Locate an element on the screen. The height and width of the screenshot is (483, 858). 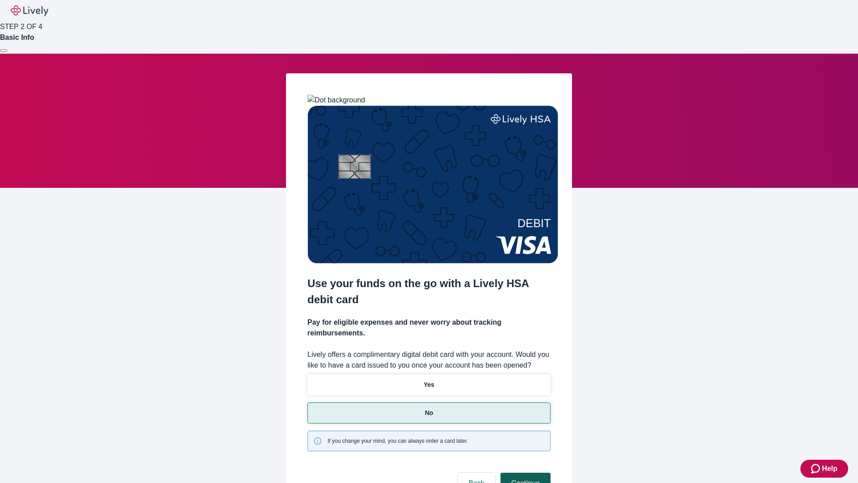
img: Debit card is located at coordinates (433, 184).